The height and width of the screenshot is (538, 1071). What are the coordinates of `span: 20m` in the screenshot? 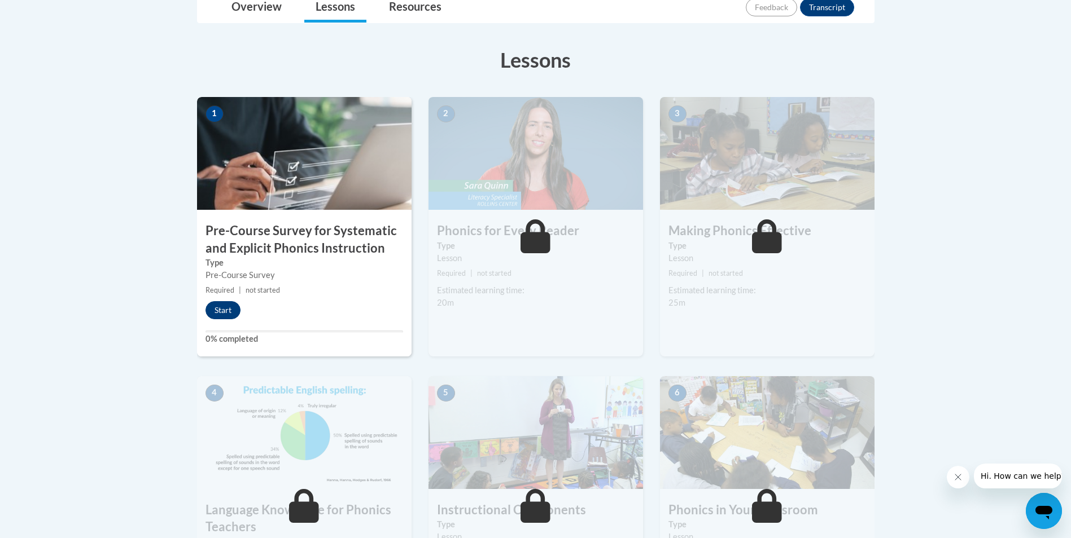 It's located at (445, 302).